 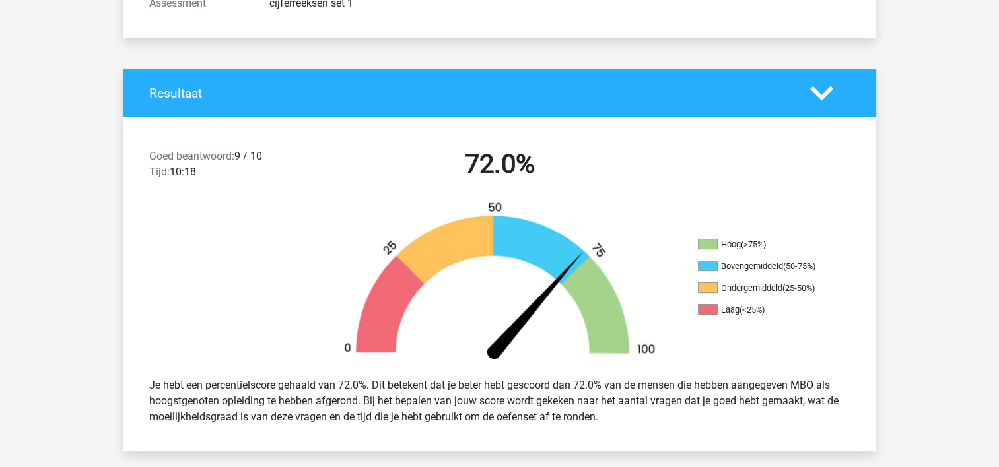 I want to click on div: Je hebt een percentielscore gehaald van 72.0%. Dit betekent dat je beter hebt gescoord dan 72.0% ..., so click(x=500, y=401).